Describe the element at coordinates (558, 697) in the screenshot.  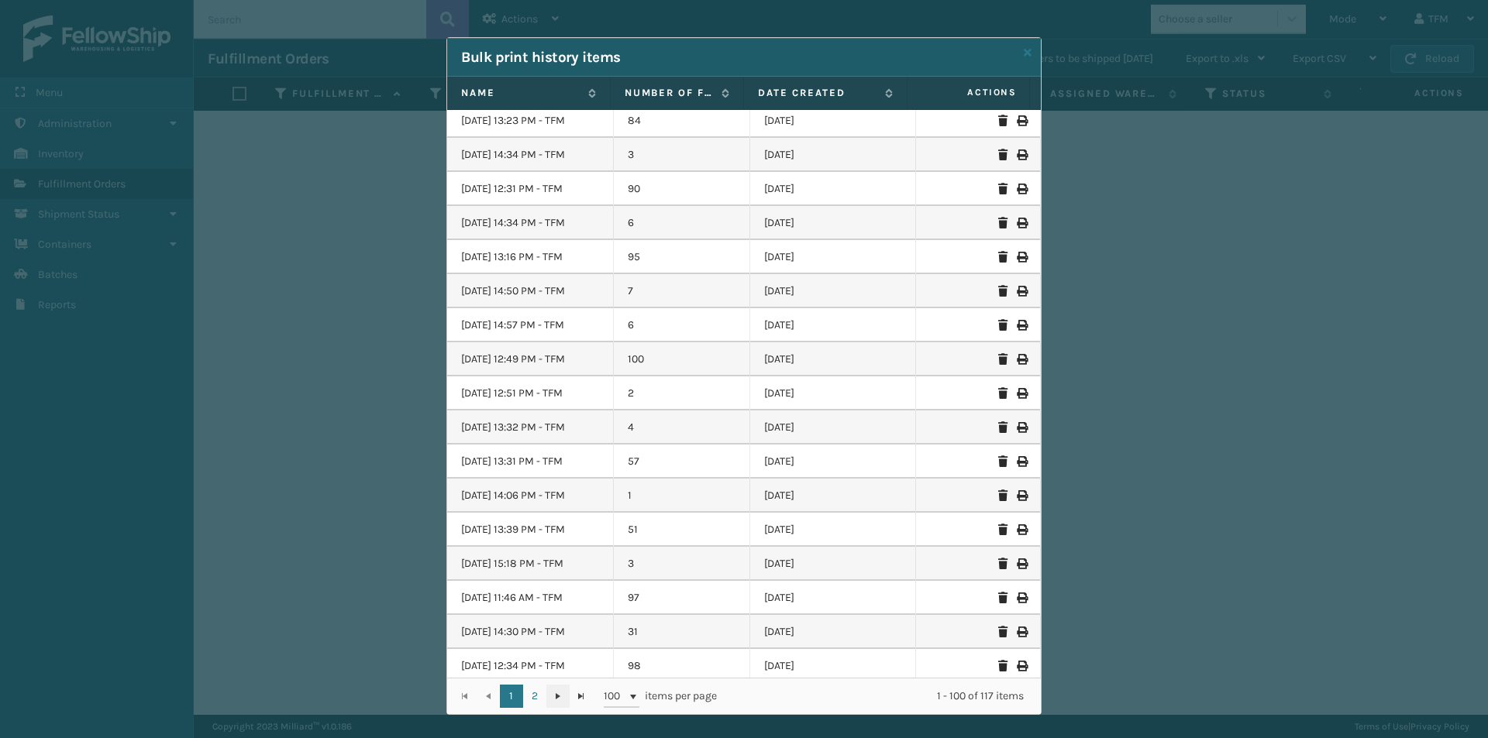
I see `span: Go to the next page` at that location.